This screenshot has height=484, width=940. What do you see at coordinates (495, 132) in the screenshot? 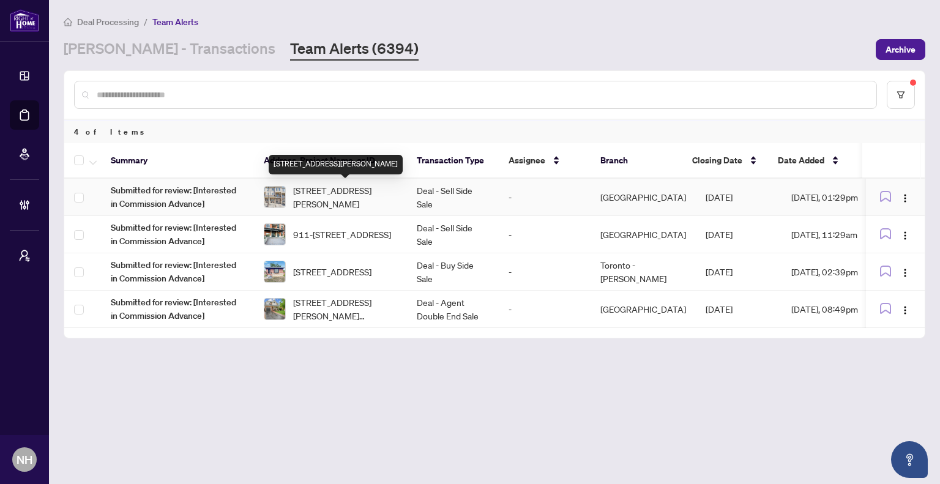
I see `div: 4 of Items` at bounding box center [495, 132].